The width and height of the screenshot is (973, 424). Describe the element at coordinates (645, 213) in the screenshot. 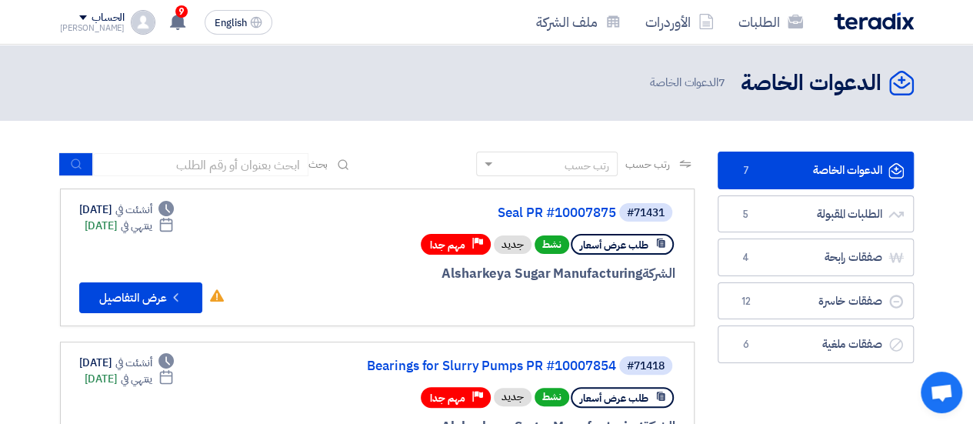

I see `div: #71431` at that location.